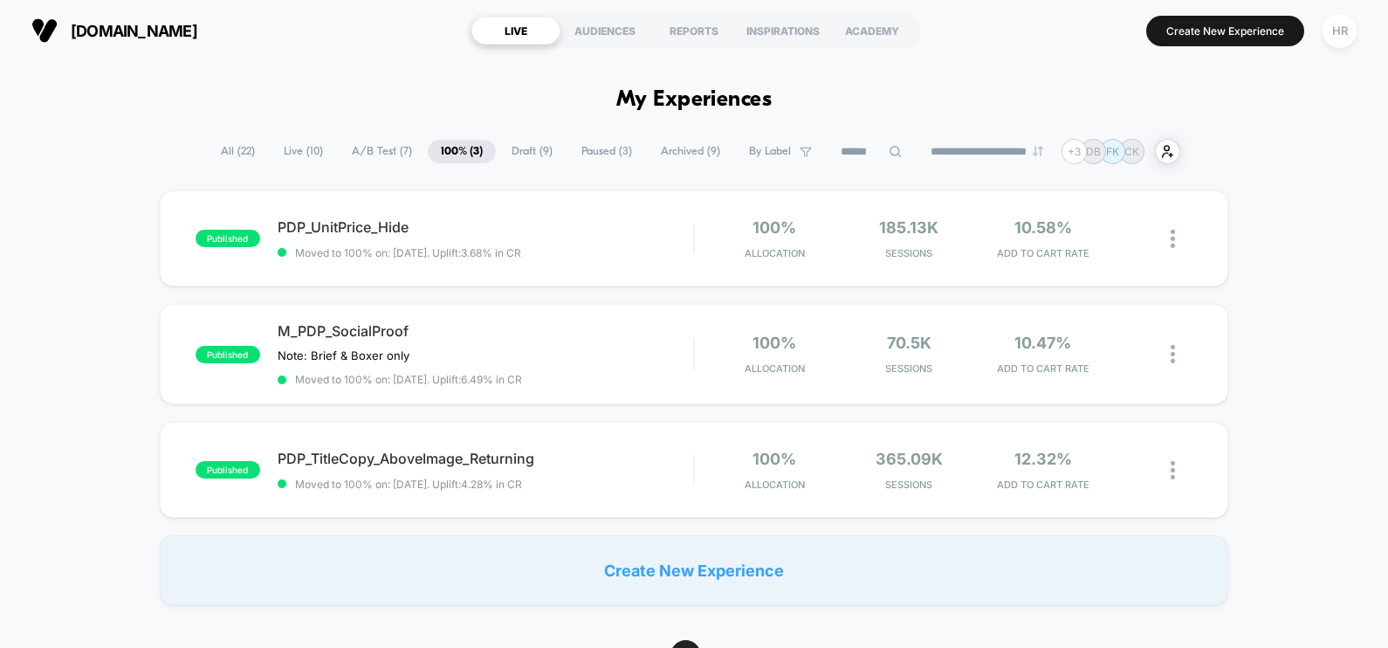 The height and width of the screenshot is (648, 1388). What do you see at coordinates (607, 151) in the screenshot?
I see `span: Paused ( 3 )` at bounding box center [607, 151].